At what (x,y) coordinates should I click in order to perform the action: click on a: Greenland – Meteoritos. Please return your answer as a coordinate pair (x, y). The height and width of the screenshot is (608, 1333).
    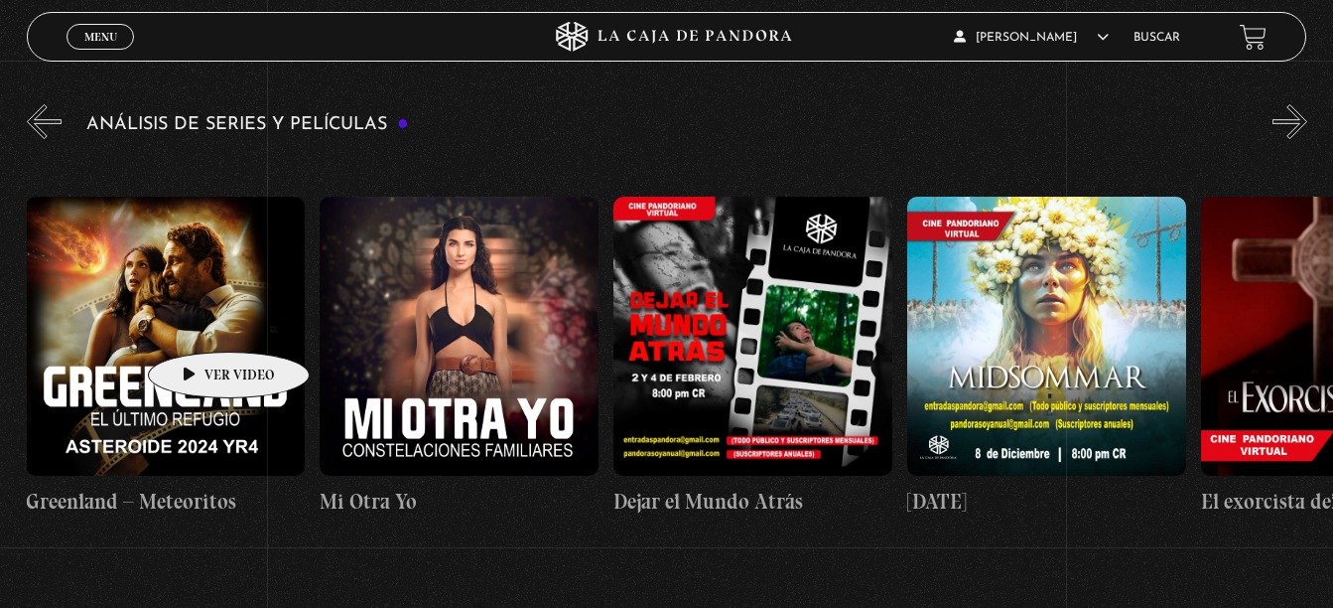
    Looking at the image, I should click on (165, 357).